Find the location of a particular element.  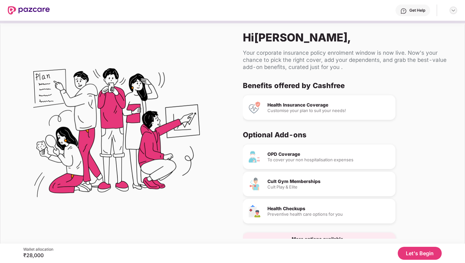

div: Customise your plan to suit your needs! is located at coordinates (329, 110).